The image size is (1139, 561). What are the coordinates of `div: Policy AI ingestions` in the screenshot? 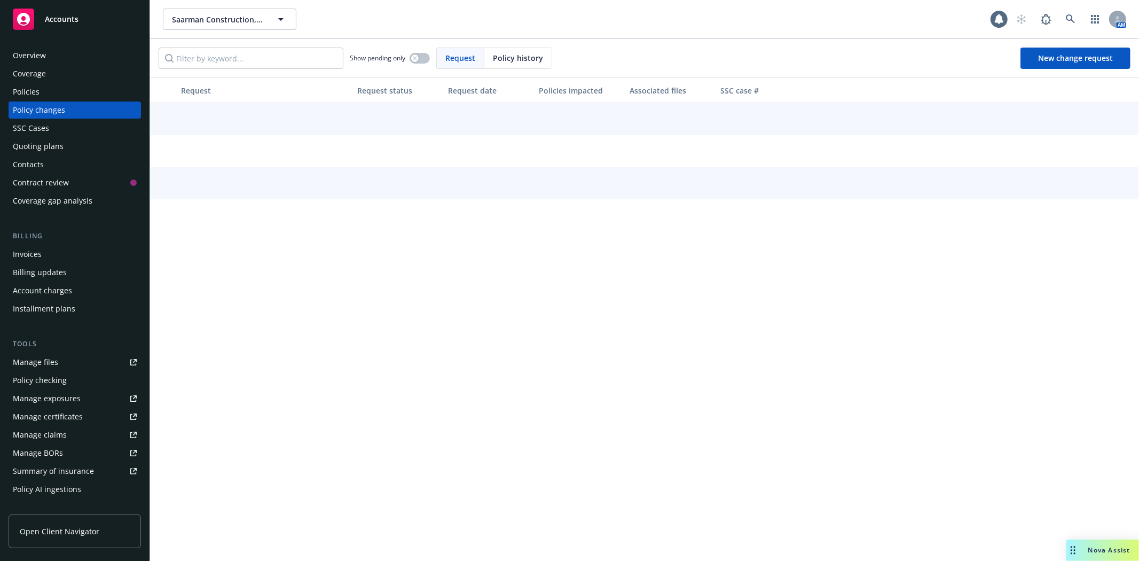 It's located at (47, 489).